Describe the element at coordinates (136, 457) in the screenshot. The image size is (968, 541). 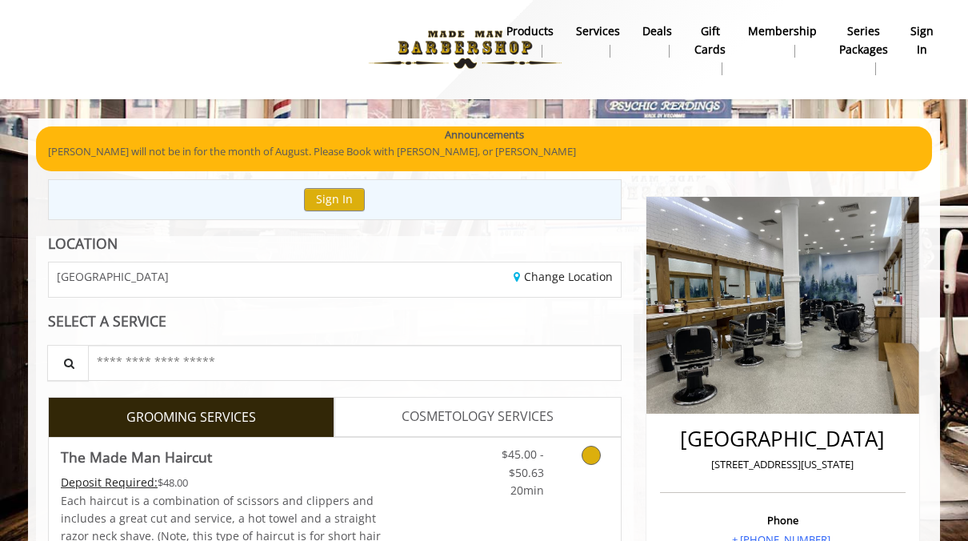
I see `b: The Made Man Haircut` at that location.